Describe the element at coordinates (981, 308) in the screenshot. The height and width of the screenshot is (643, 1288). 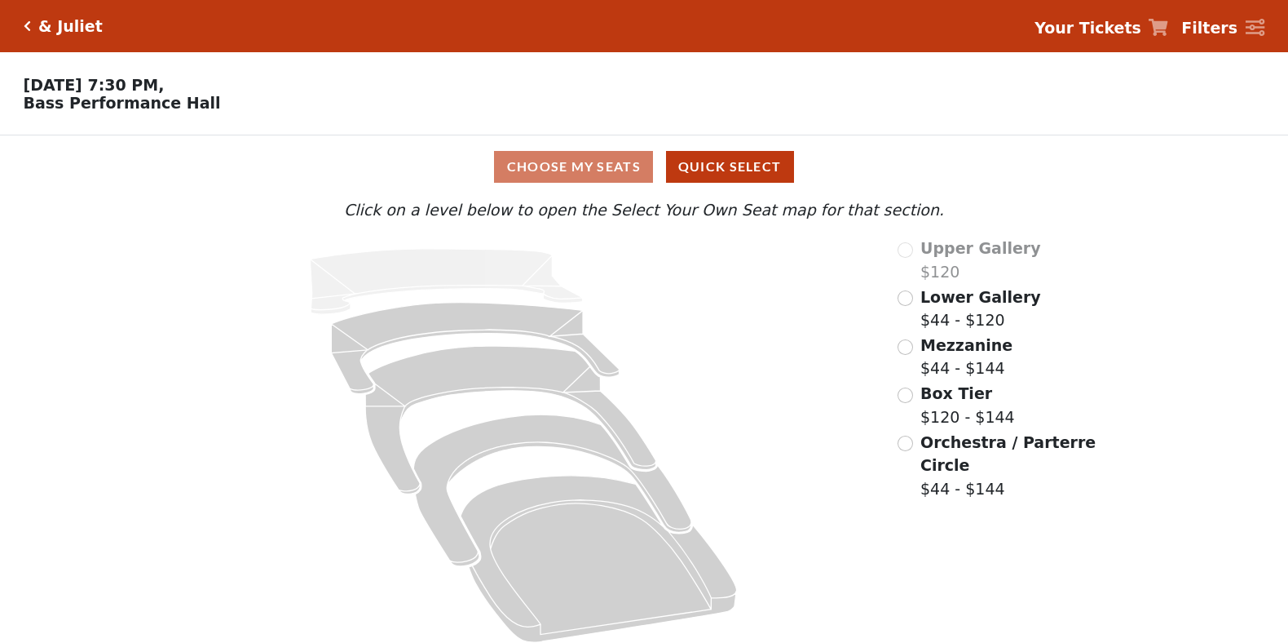
I see `label: $44 - $120` at that location.